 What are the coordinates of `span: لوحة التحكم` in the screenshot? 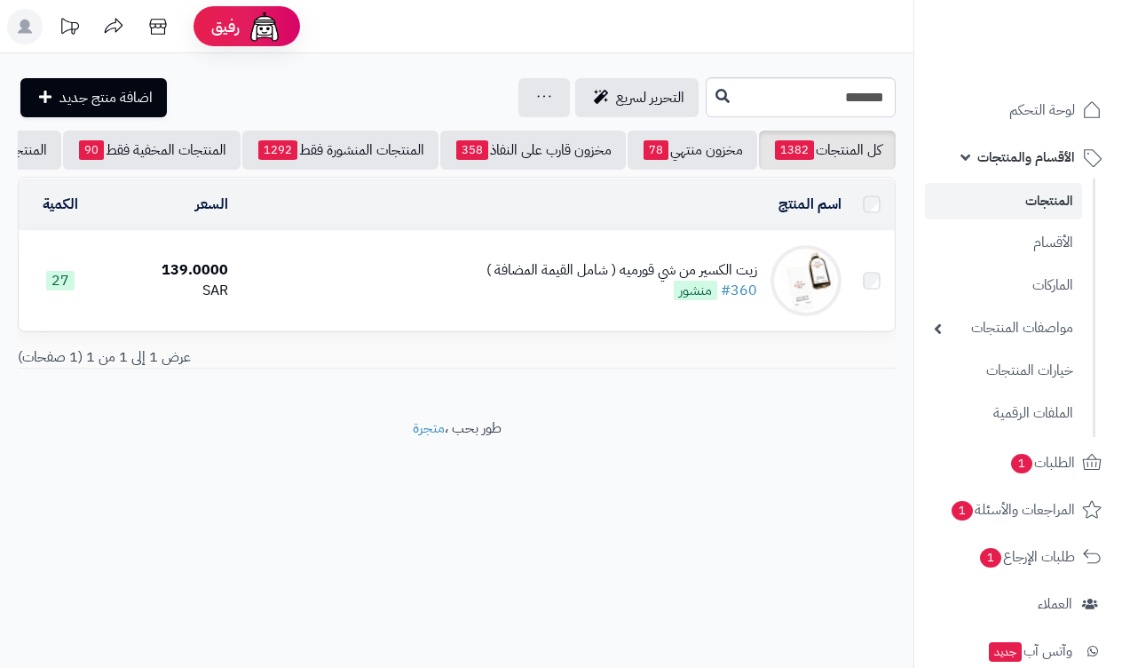 It's located at (1042, 110).